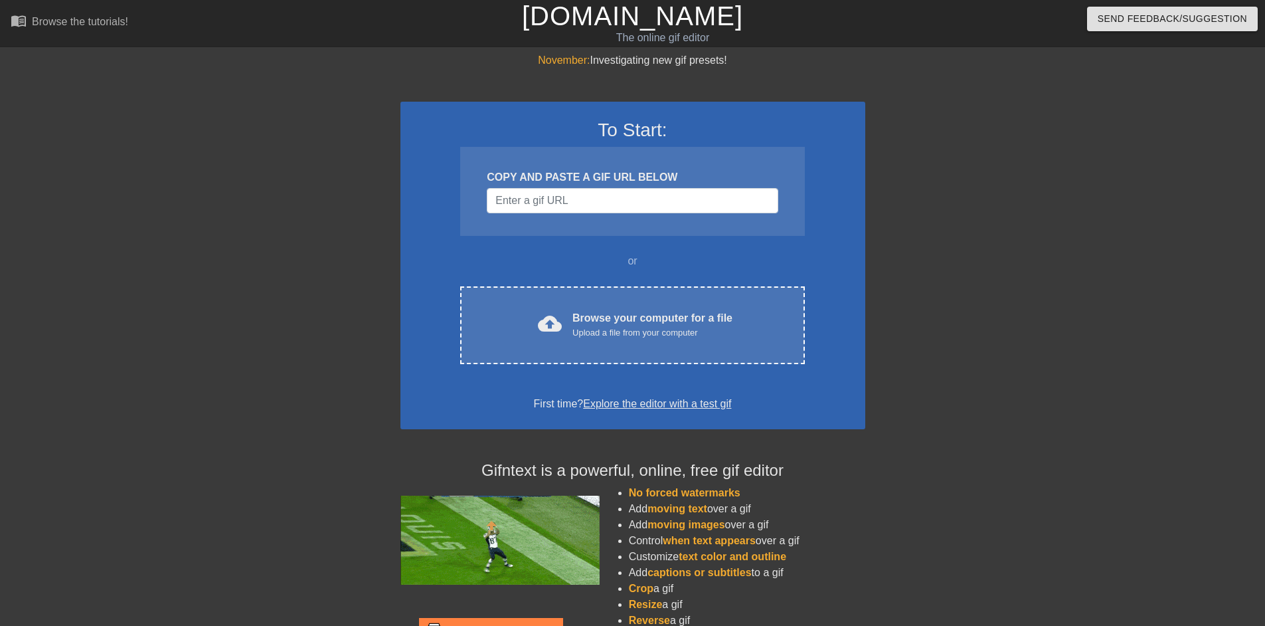  I want to click on img: football_small.gif, so click(500, 540).